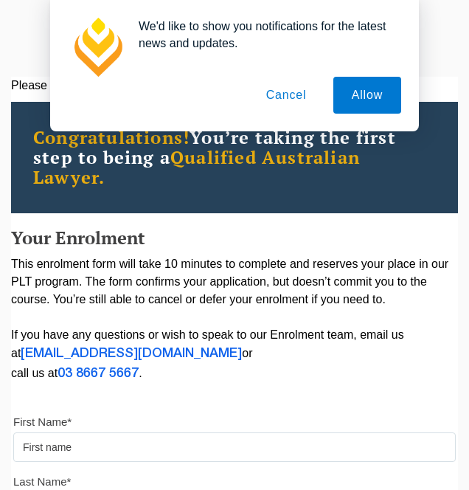 This screenshot has height=490, width=469. Describe the element at coordinates (42, 422) in the screenshot. I see `label: First Name*` at that location.